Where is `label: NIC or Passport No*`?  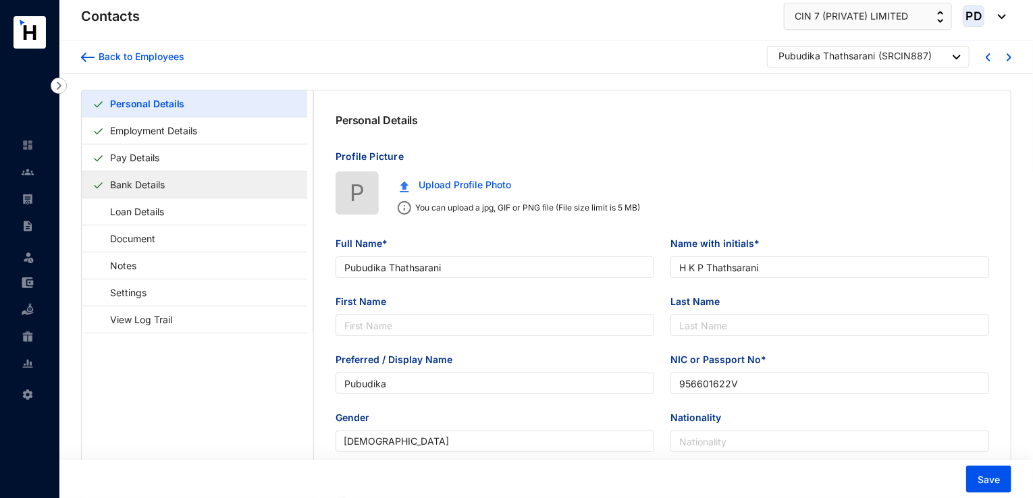 label: NIC or Passport No* is located at coordinates (723, 360).